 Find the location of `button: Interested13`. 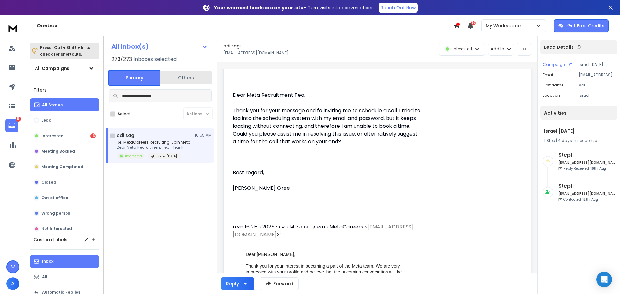

button: Interested13 is located at coordinates (65, 136).